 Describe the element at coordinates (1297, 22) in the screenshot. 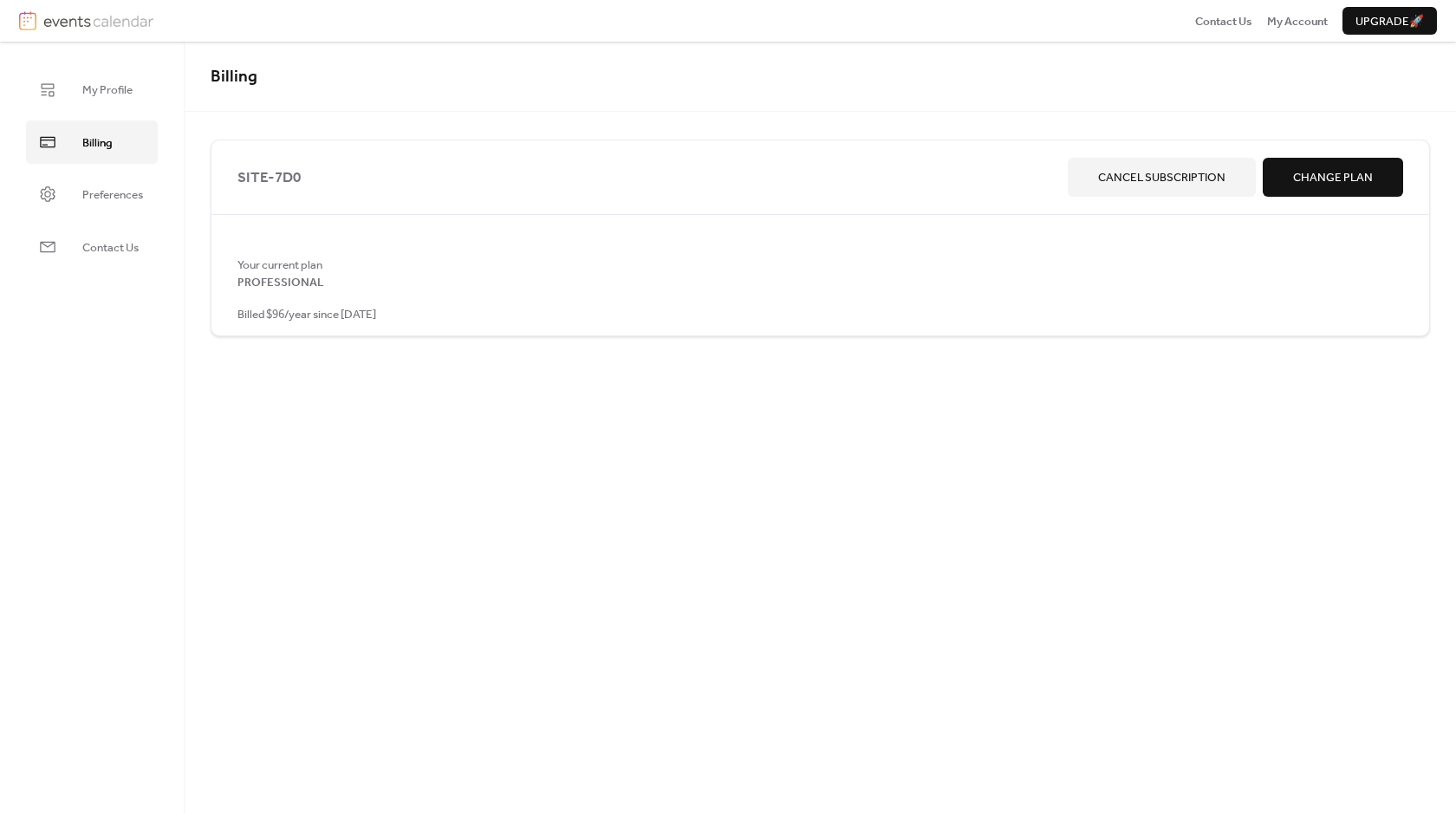

I see `span: My Account` at that location.